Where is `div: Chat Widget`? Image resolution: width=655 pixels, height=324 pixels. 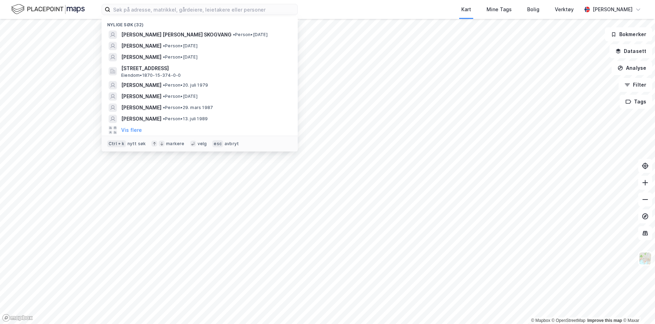
div: Chat Widget is located at coordinates (637, 307).